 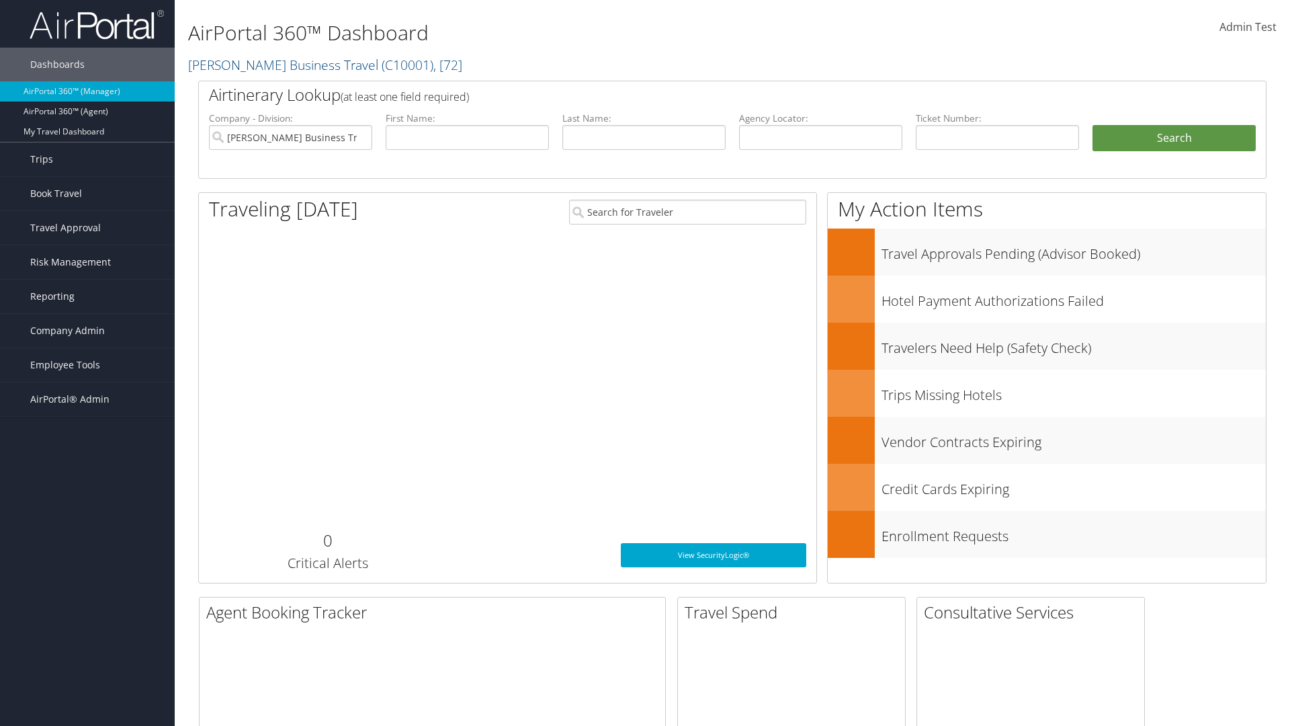 What do you see at coordinates (42, 159) in the screenshot?
I see `span: Trips` at bounding box center [42, 159].